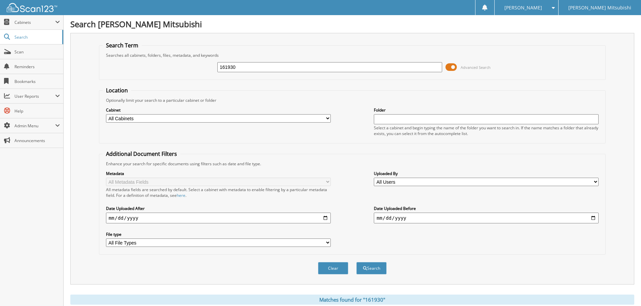 The image size is (641, 306). I want to click on input: end, so click(486, 218).